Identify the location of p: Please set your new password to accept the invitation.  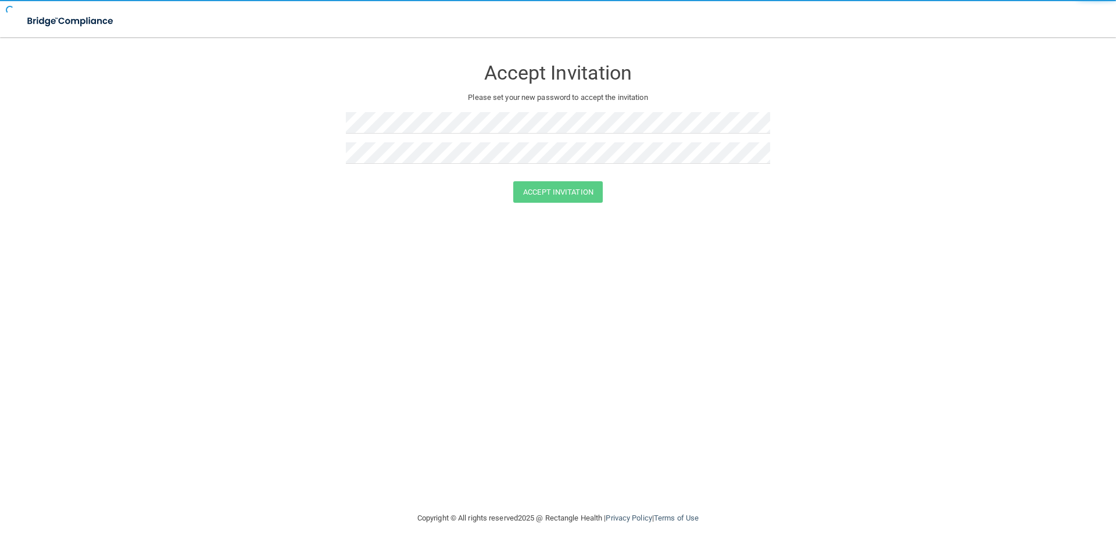
(558, 98).